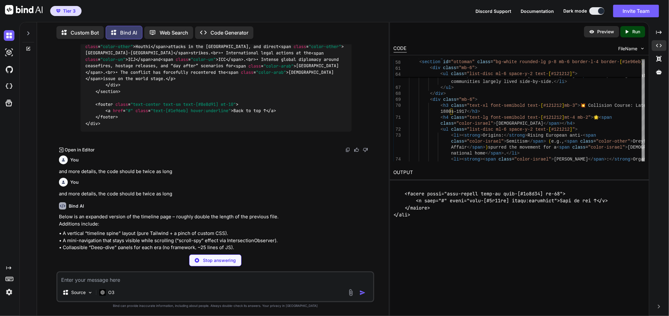  What do you see at coordinates (645, 159) in the screenshot?
I see `span: Organized` at bounding box center [645, 159].